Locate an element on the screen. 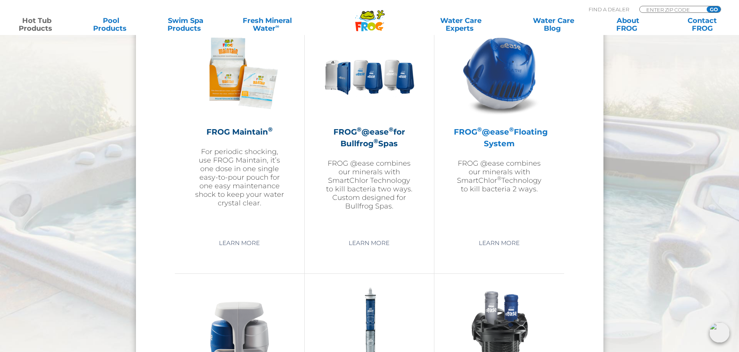  p: For periodic shocking, use FROG Maintain, it’s one dose in one single easy-to-pour pouch for one ... is located at coordinates (239, 178).